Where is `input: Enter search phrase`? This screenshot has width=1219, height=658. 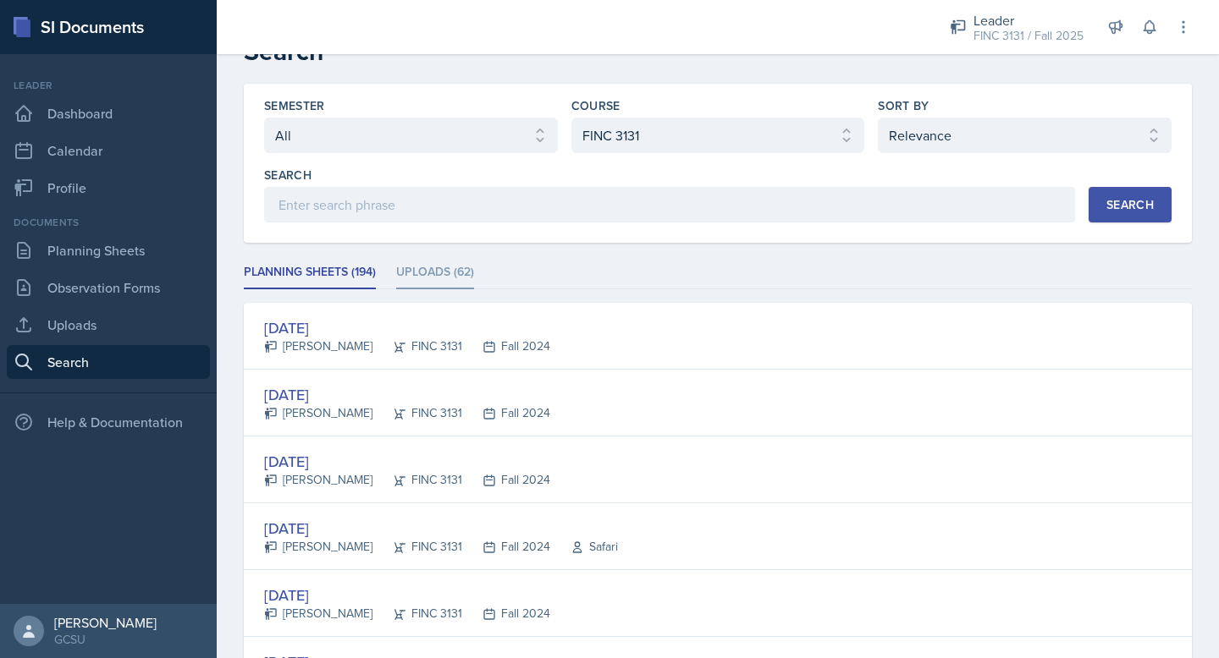
input: Enter search phrase is located at coordinates (669, 205).